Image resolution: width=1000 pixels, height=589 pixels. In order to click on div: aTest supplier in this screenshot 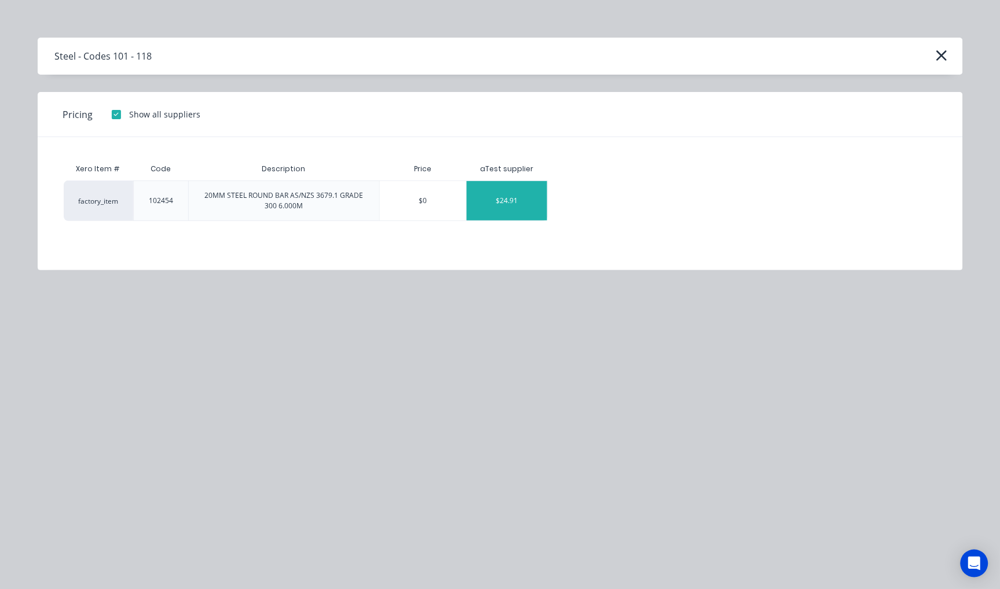, I will do `click(507, 169)`.